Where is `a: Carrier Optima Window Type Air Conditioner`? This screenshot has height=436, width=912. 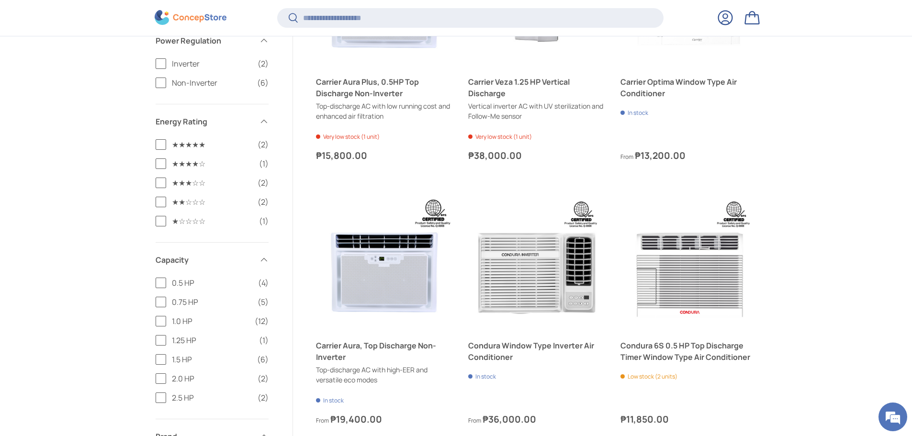 a: Carrier Optima Window Type Air Conditioner is located at coordinates (689, 88).